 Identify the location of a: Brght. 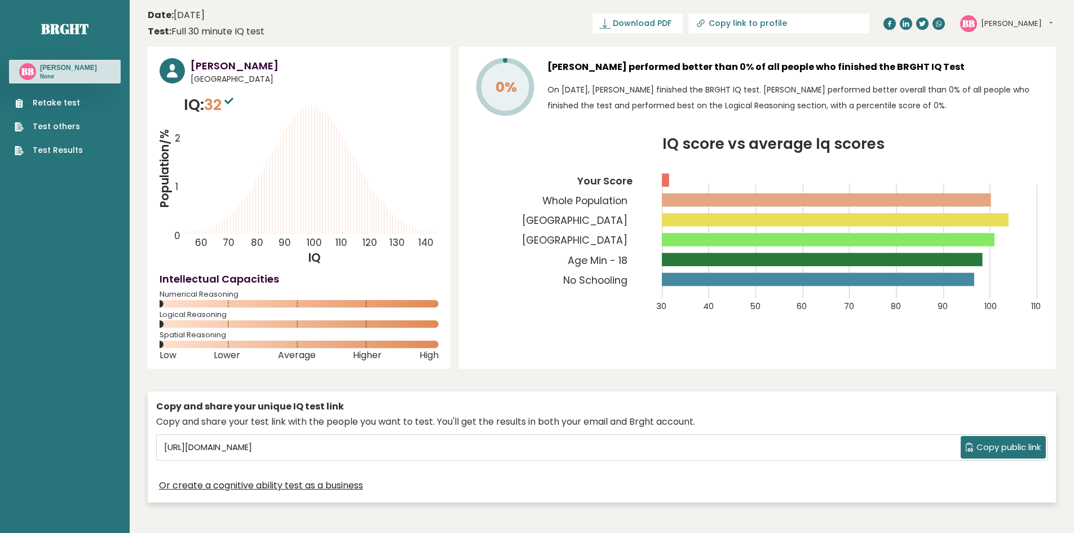
(65, 29).